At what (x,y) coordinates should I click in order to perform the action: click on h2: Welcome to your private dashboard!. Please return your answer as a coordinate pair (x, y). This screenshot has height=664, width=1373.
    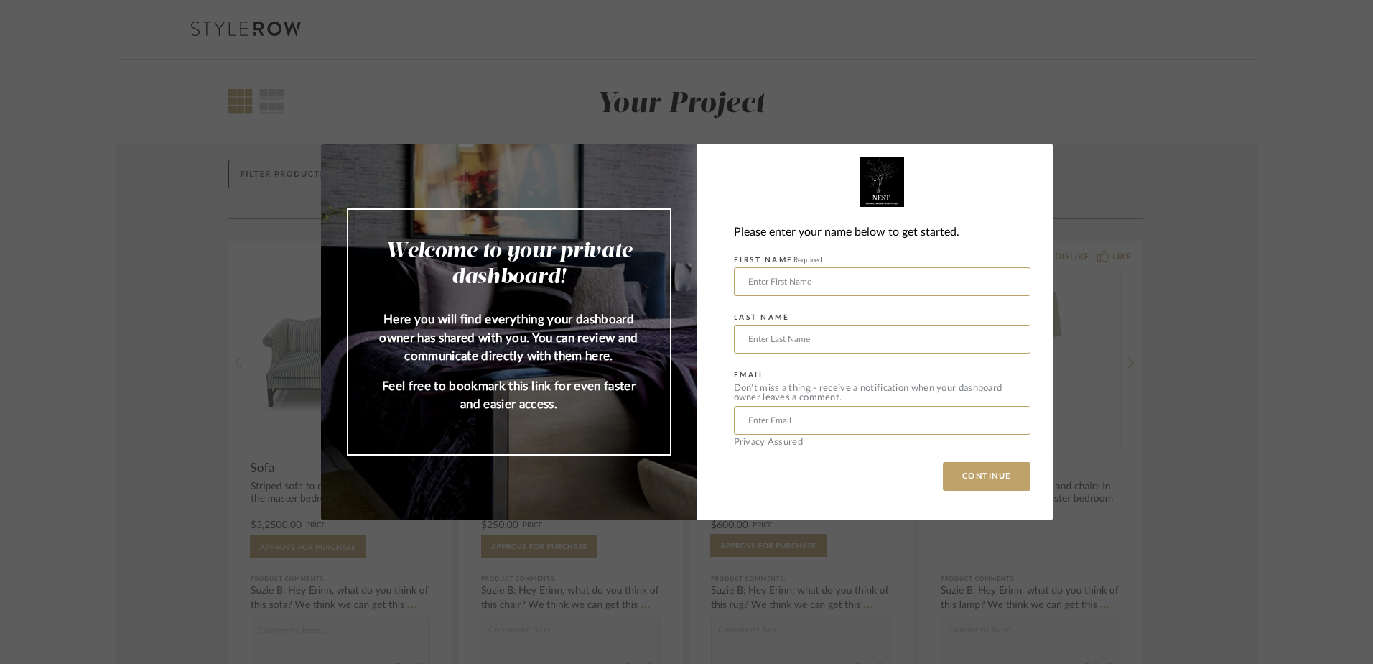
    Looking at the image, I should click on (509, 264).